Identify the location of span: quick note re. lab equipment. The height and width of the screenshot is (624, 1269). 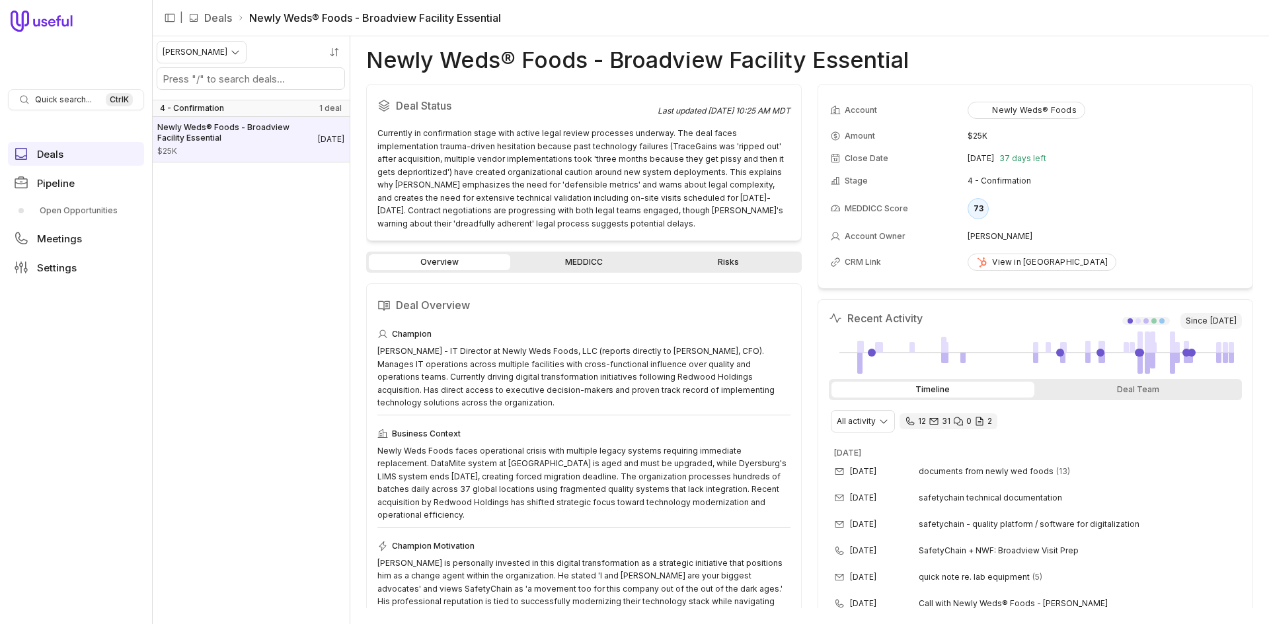
(974, 578).